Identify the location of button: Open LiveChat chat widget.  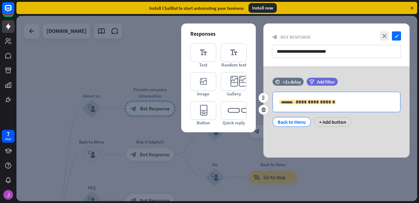
(14, 12).